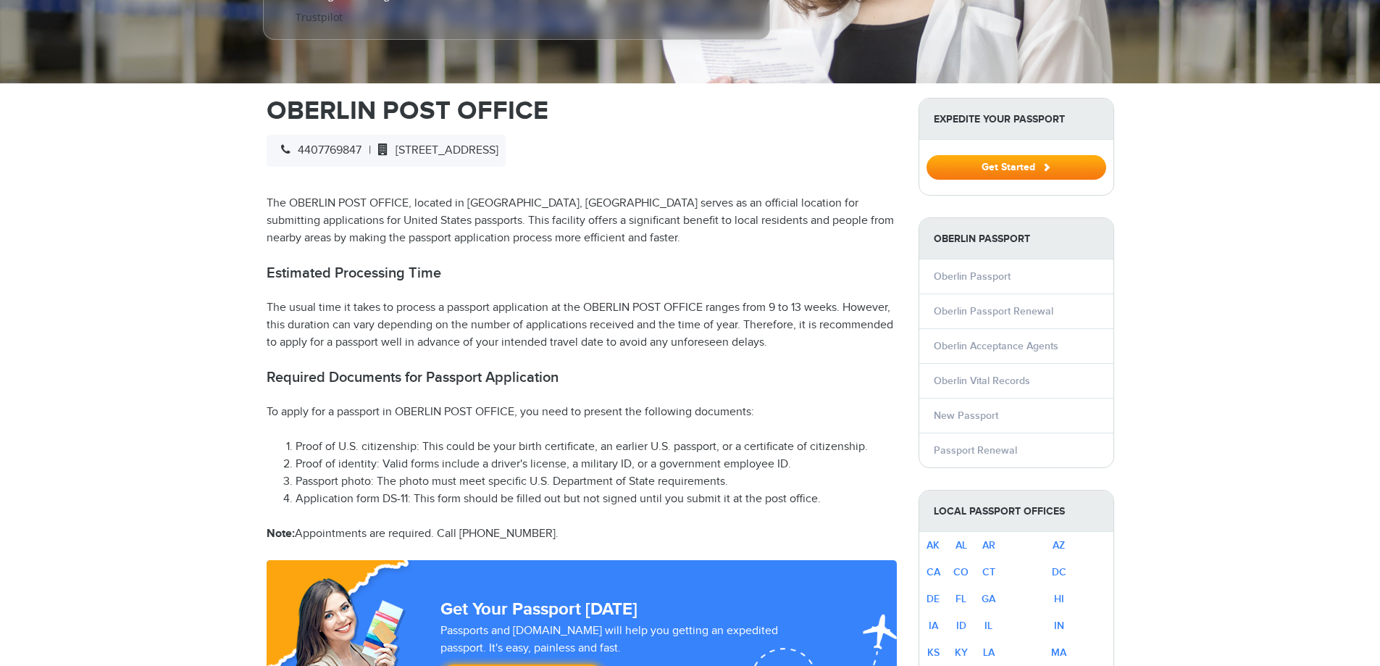 This screenshot has height=666, width=1380. Describe the element at coordinates (960, 571) in the screenshot. I see `a: CO` at that location.